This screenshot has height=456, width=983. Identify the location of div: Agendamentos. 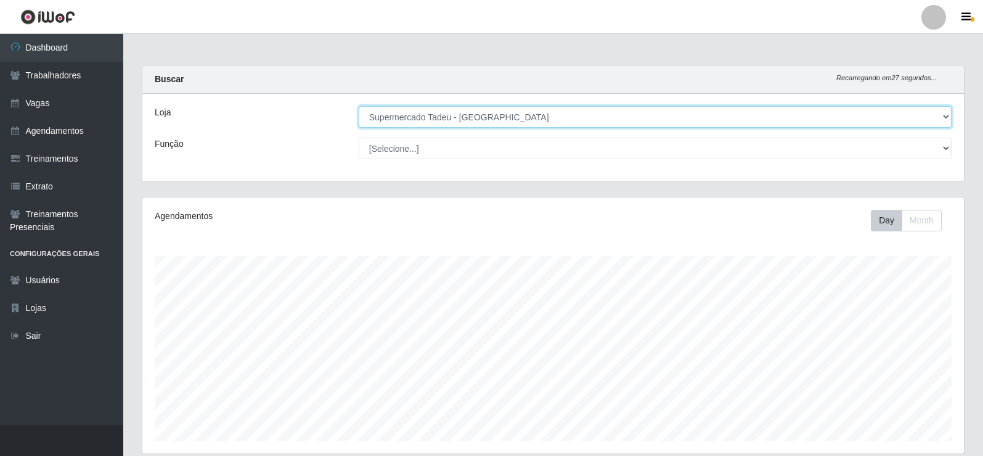
(315, 216).